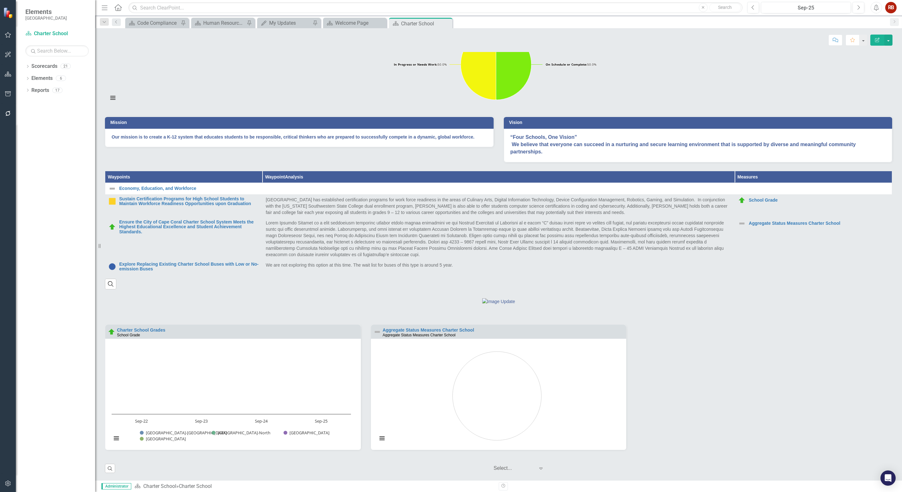  Describe the element at coordinates (116, 486) in the screenshot. I see `span: Administrator` at that location.